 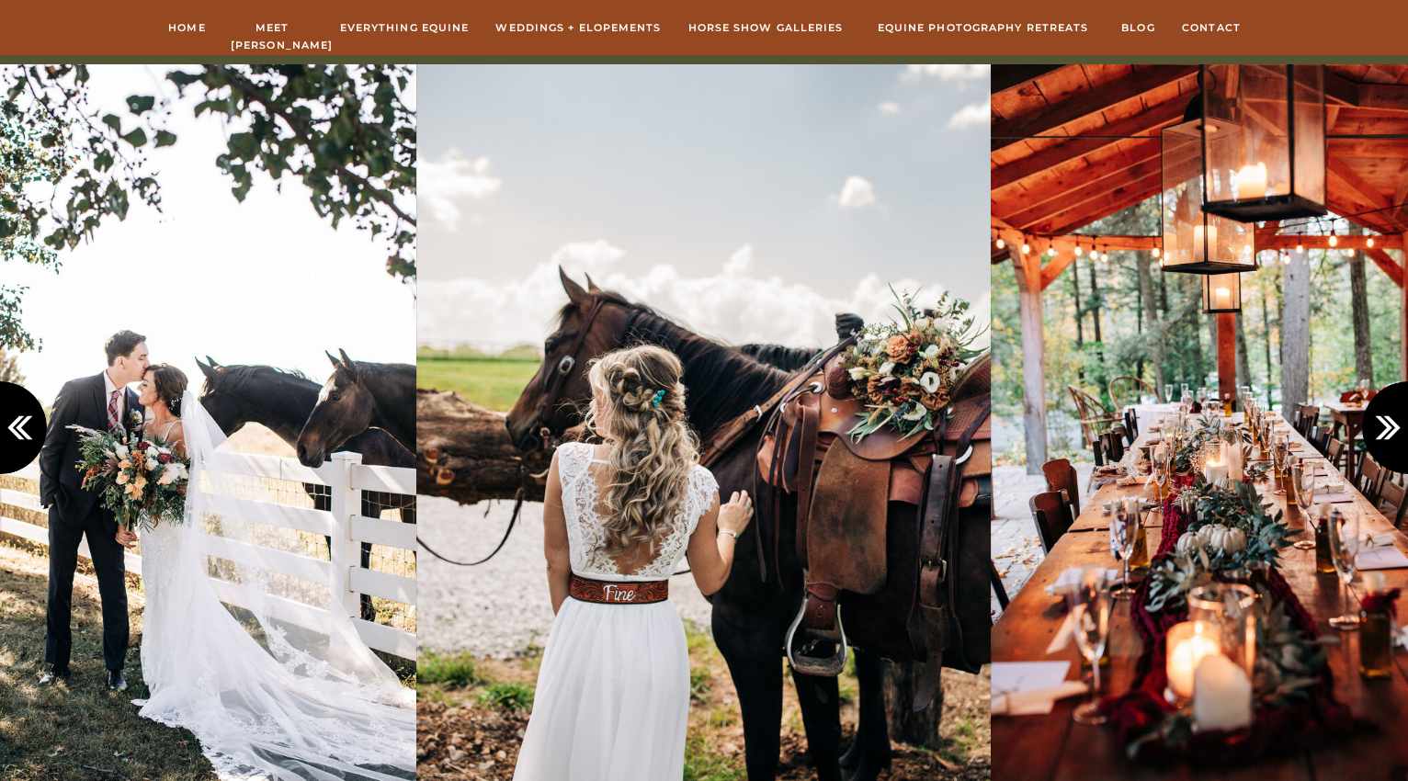 I want to click on nav: Home, so click(x=187, y=28).